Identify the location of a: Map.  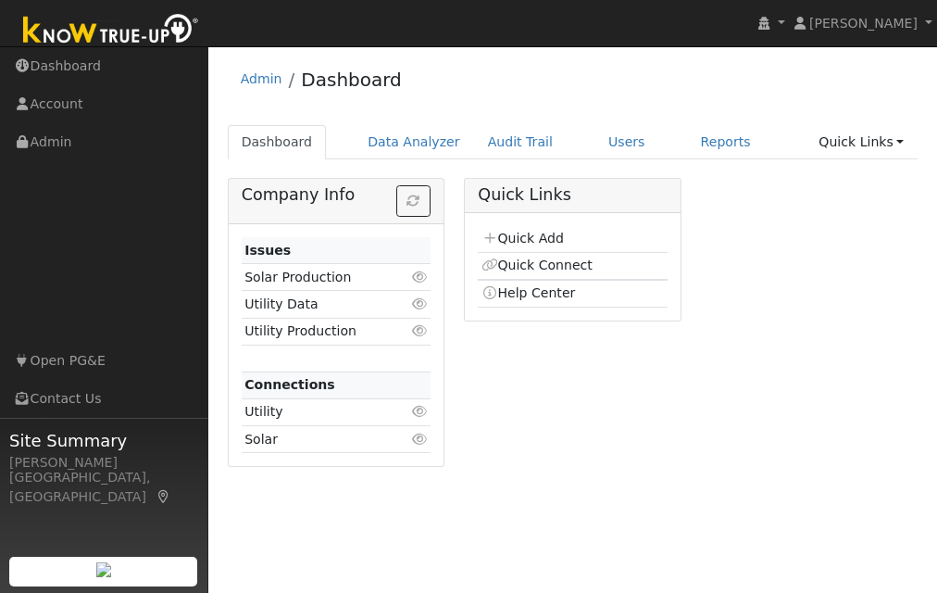
(164, 497).